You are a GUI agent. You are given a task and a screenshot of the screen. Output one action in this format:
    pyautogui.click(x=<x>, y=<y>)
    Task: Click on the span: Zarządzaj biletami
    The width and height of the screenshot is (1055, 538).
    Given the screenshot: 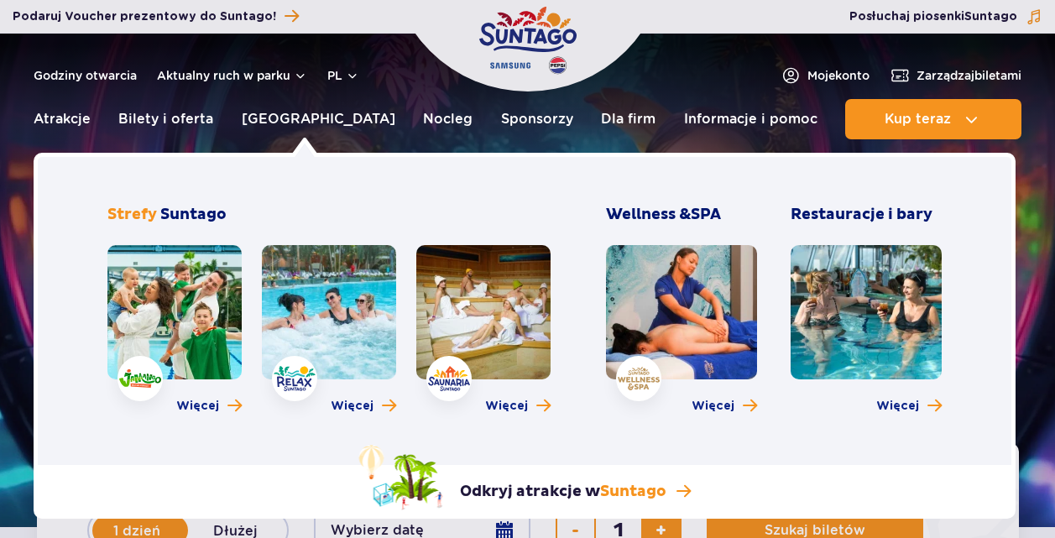 What is the action you would take?
    pyautogui.click(x=968, y=76)
    